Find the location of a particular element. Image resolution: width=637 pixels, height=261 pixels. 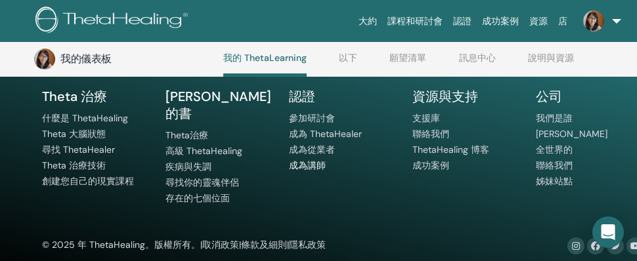

a: 願望清單 is located at coordinates (408, 63).